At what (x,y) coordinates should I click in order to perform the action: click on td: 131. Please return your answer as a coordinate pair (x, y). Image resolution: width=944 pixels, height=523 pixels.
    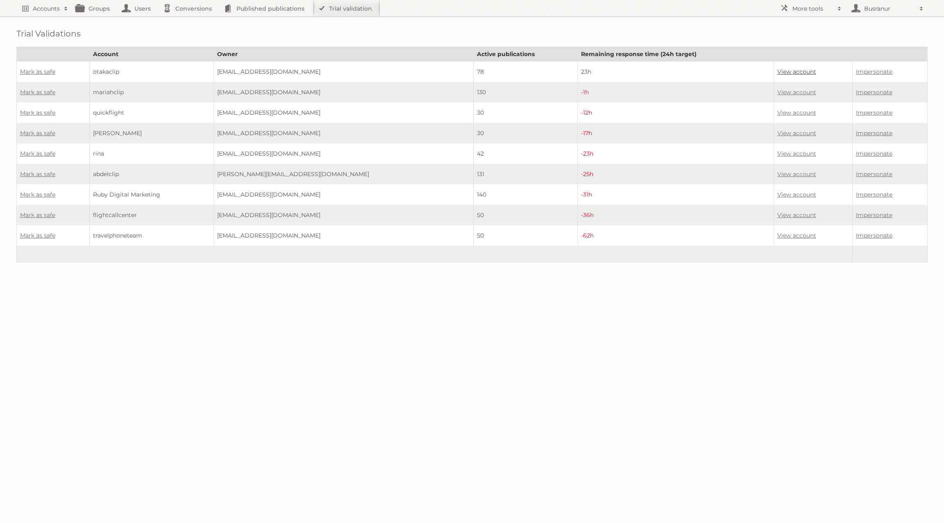
    Looking at the image, I should click on (525, 174).